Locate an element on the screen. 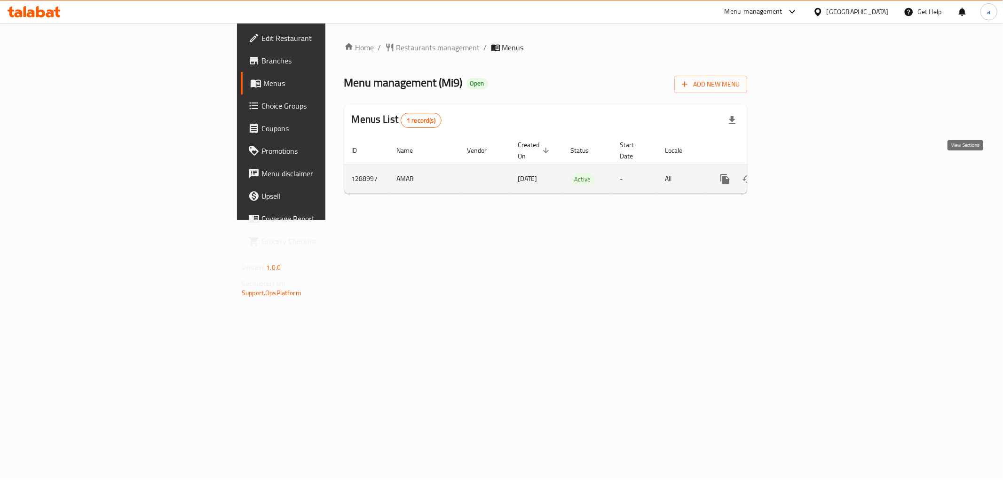  a: Grocery Checklist is located at coordinates (322, 241).